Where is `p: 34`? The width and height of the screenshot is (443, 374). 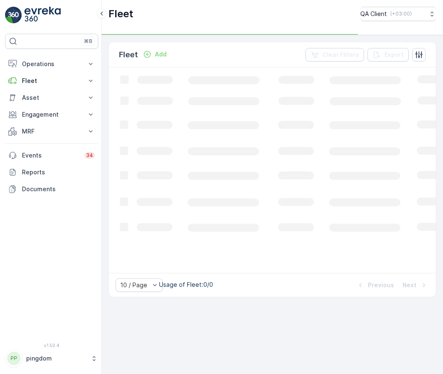
p: 34 is located at coordinates (89, 156).